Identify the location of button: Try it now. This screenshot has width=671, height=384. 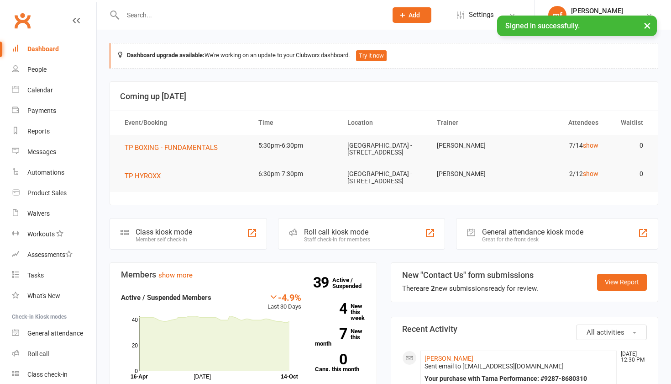
(371, 56).